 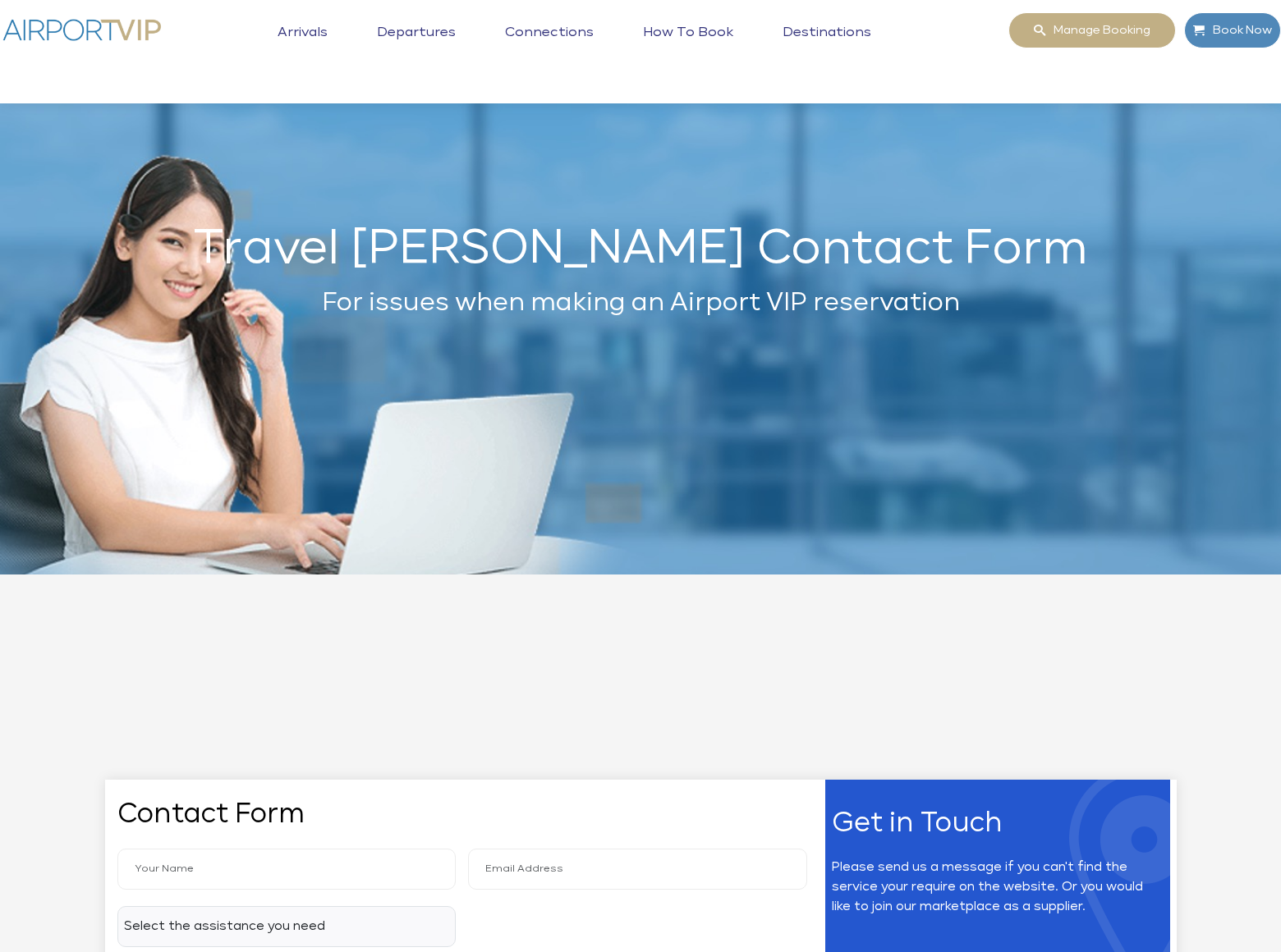 What do you see at coordinates (550, 45) in the screenshot?
I see `a: Connections` at bounding box center [550, 45].